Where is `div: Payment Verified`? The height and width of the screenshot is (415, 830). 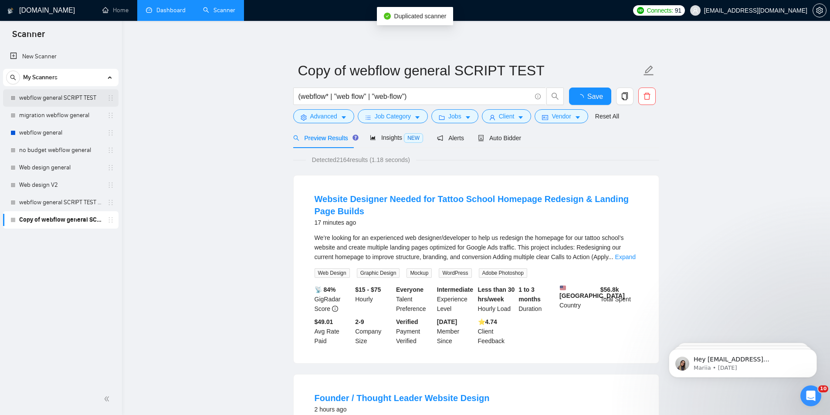
div: Payment Verified is located at coordinates (415, 332).